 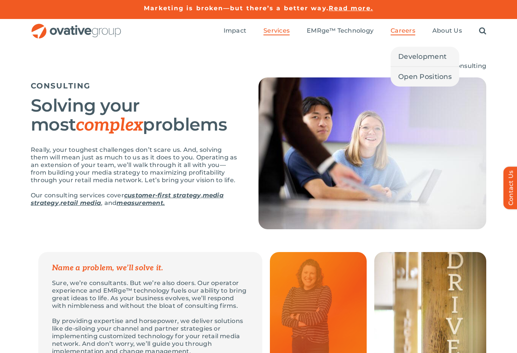 What do you see at coordinates (276, 31) in the screenshot?
I see `span: Services` at bounding box center [276, 31].